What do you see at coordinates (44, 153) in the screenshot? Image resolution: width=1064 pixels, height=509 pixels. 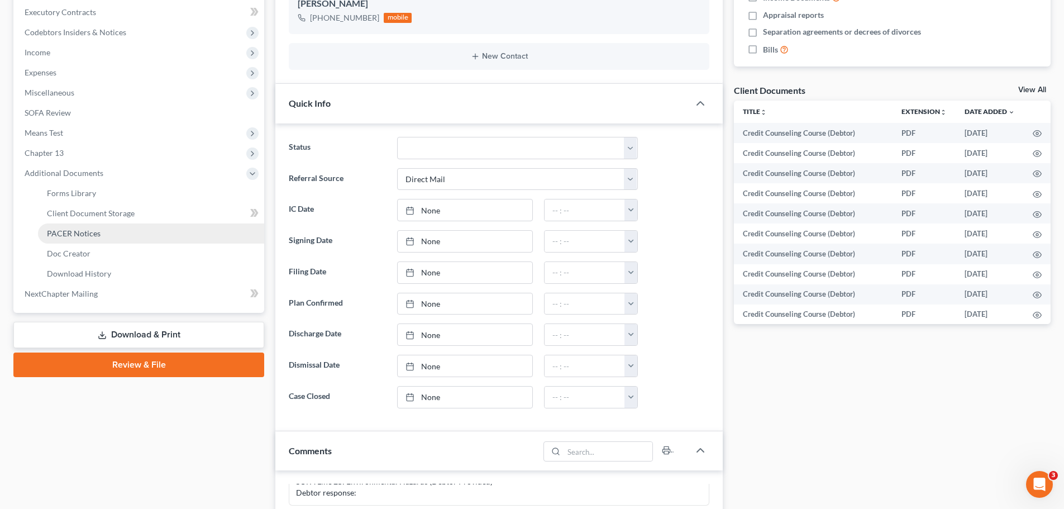 I see `span: Chapter 13` at bounding box center [44, 153].